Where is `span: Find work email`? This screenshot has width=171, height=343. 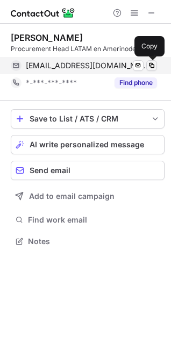 span: Find work email is located at coordinates (94, 220).